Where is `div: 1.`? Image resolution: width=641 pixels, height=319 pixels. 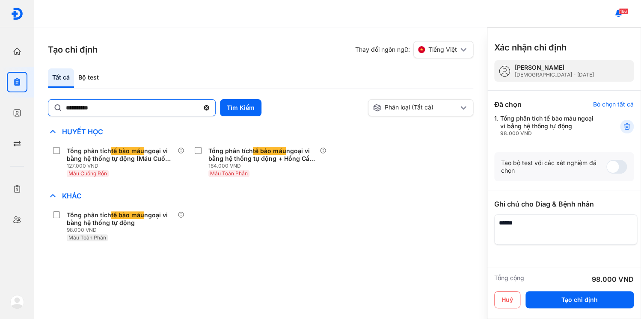 div: 1. is located at coordinates (546, 126).